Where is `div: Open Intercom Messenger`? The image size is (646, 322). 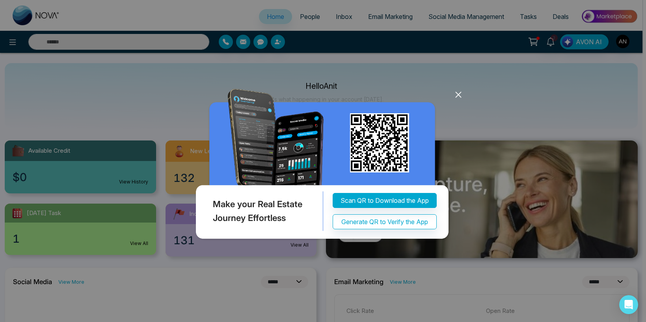
div: Open Intercom Messenger is located at coordinates (629, 304).